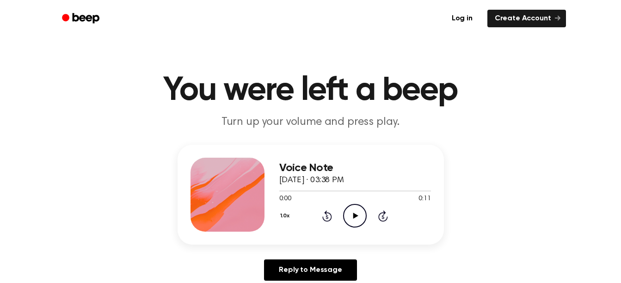 The width and height of the screenshot is (621, 283). I want to click on button: 1.0x, so click(286, 216).